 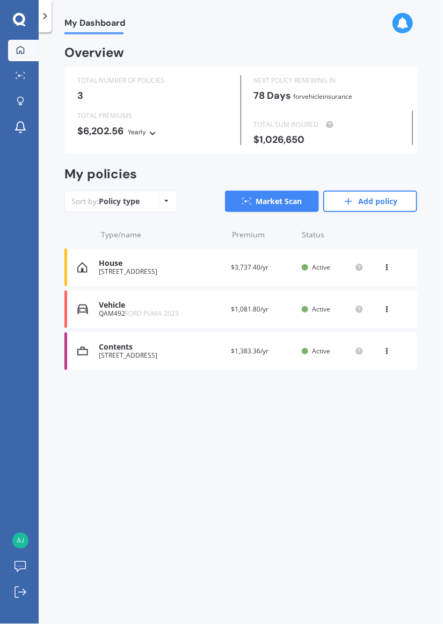 I want to click on div: Yearly, so click(x=137, y=132).